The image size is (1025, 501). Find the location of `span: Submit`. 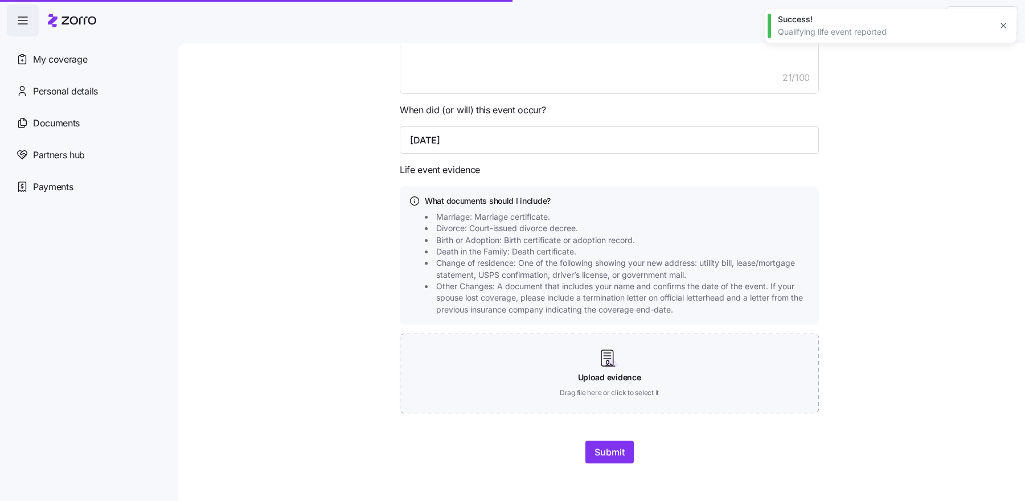

span: Submit is located at coordinates (609, 452).